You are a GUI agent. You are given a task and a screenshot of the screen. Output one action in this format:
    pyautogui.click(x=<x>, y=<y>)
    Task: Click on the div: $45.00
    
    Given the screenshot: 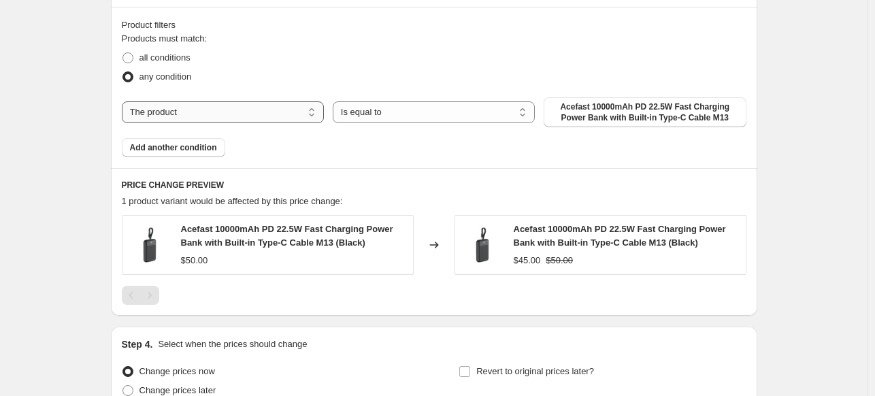 What is the action you would take?
    pyautogui.click(x=528, y=261)
    